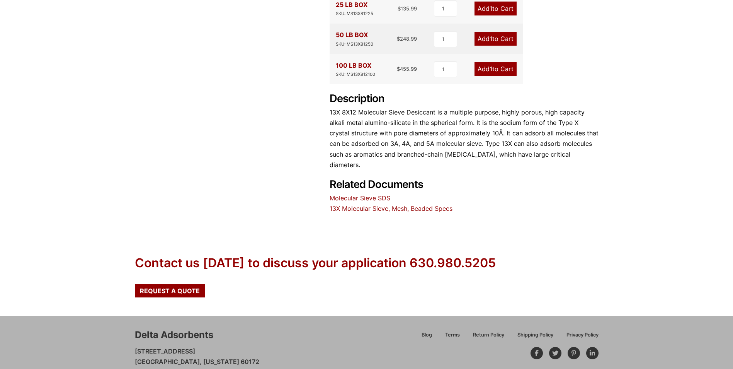  What do you see at coordinates (170, 291) in the screenshot?
I see `a: Request a Quote` at bounding box center [170, 291].